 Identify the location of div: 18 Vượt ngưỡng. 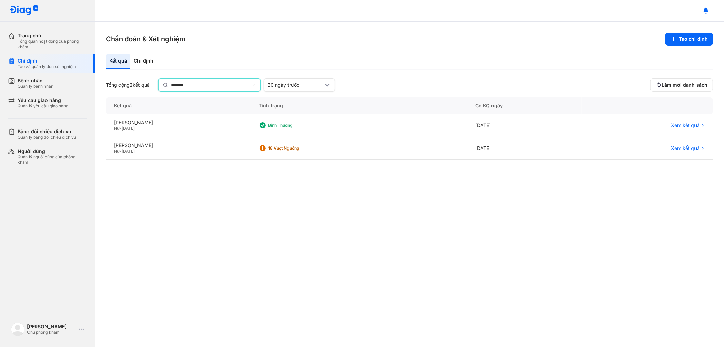
(295, 148).